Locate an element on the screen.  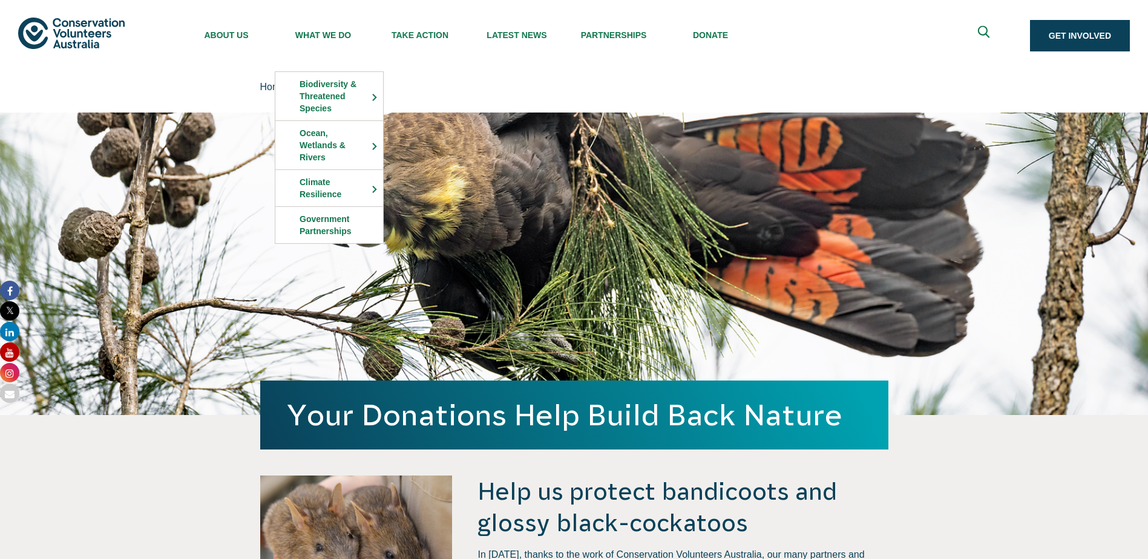
span: What We Do is located at coordinates (323, 35).